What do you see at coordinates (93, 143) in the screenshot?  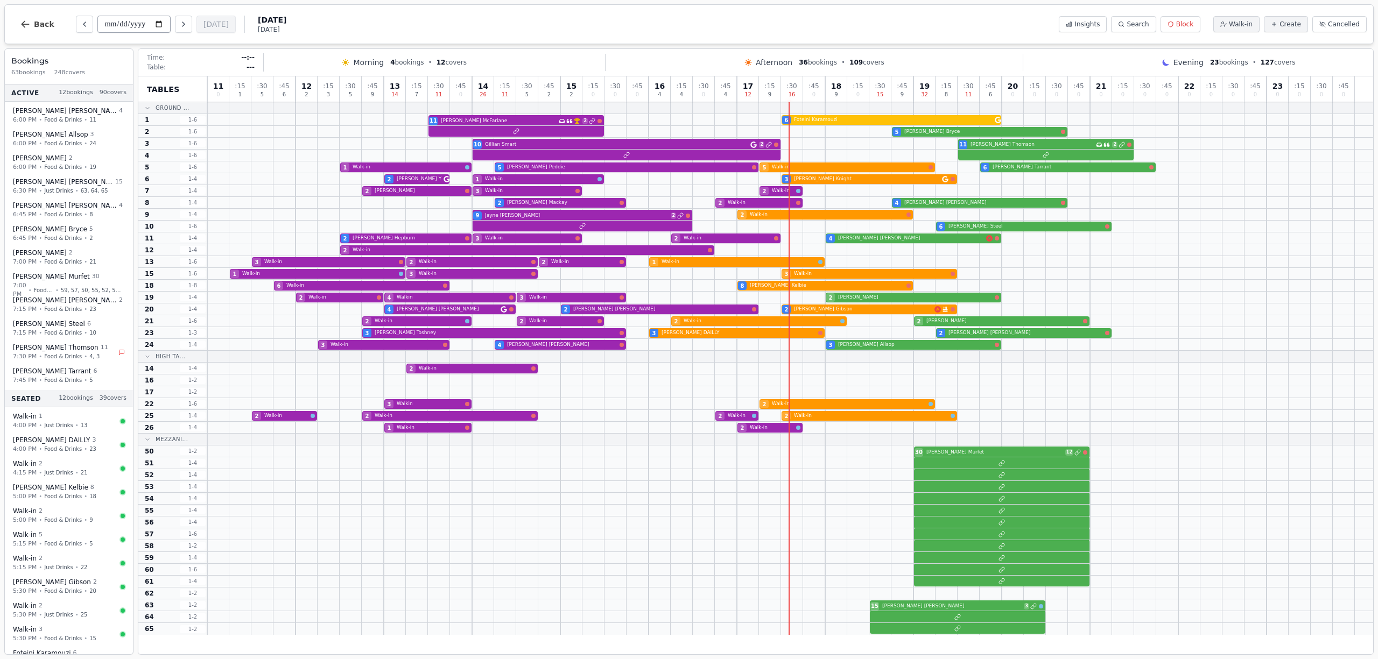 I see `span: 24` at bounding box center [93, 143].